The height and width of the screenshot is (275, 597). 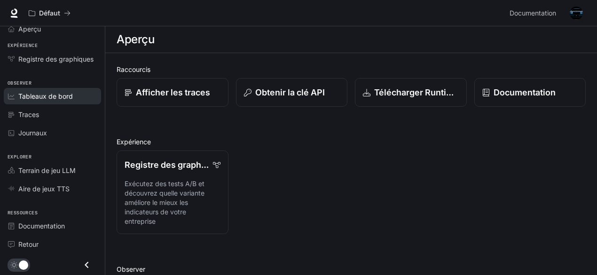 I want to click on a: Registre des graphiques, so click(x=52, y=59).